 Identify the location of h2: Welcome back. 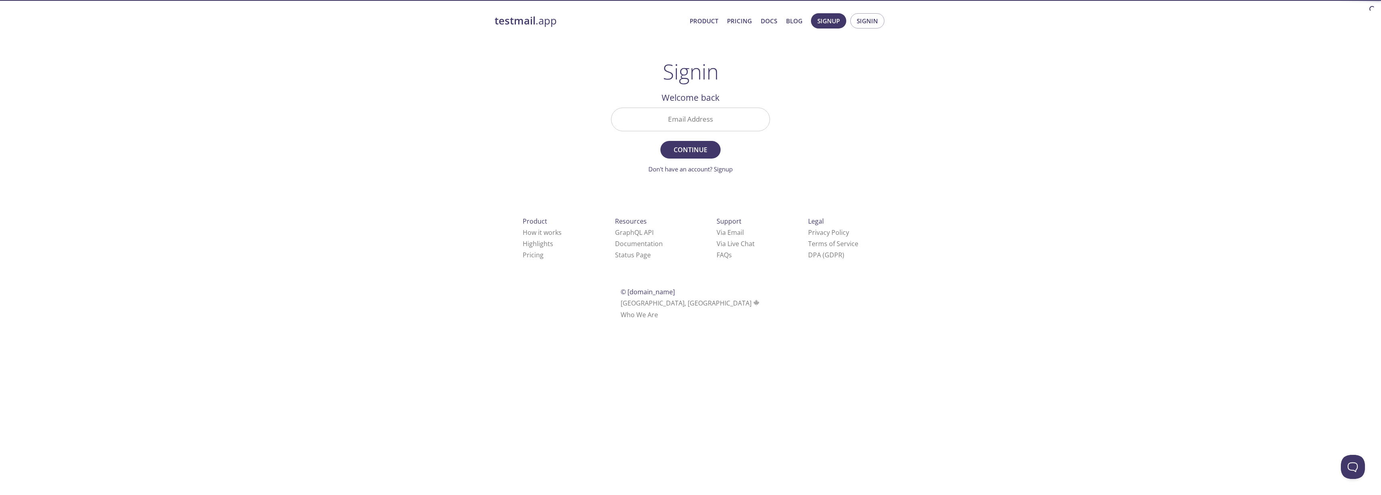
(690, 98).